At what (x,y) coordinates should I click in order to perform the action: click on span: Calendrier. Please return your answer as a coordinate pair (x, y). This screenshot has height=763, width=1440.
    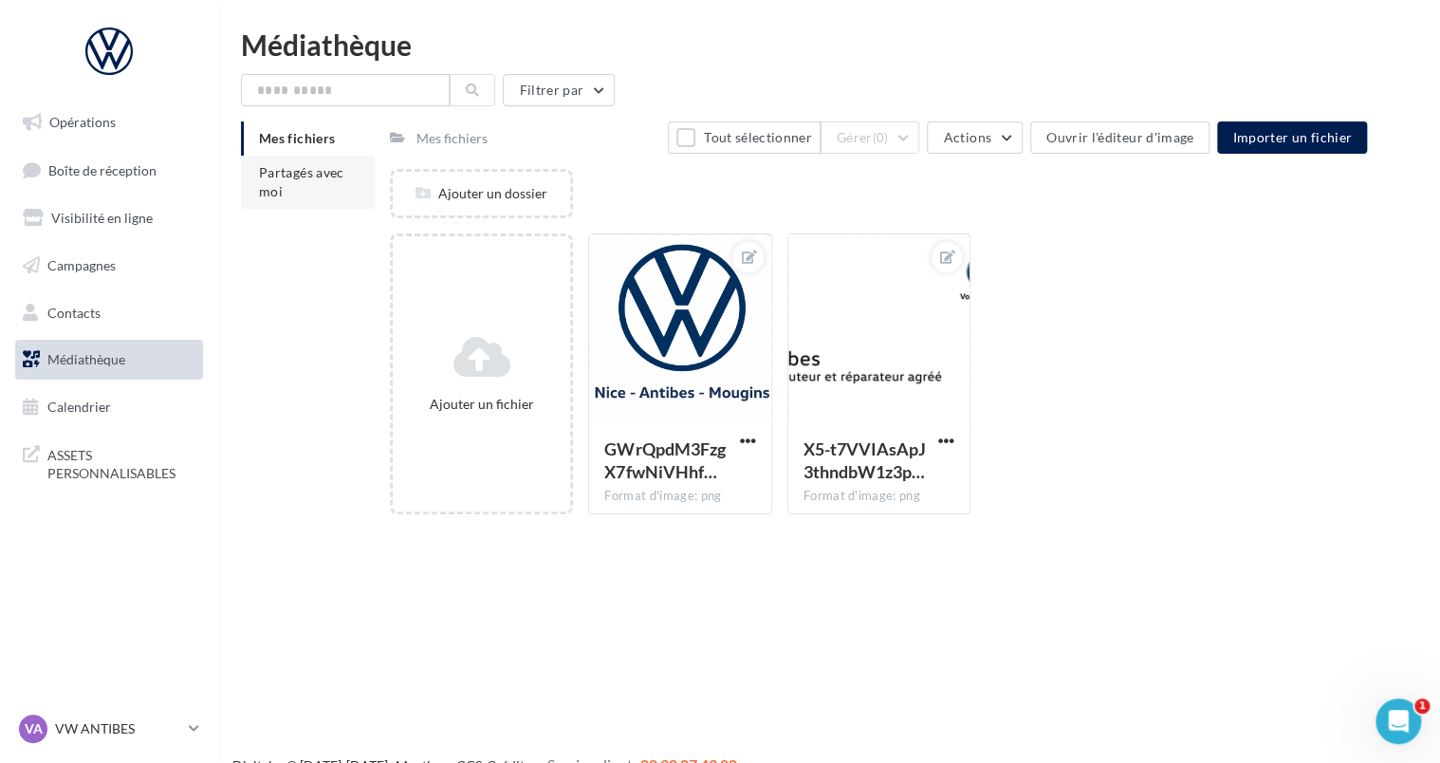
    Looking at the image, I should click on (79, 406).